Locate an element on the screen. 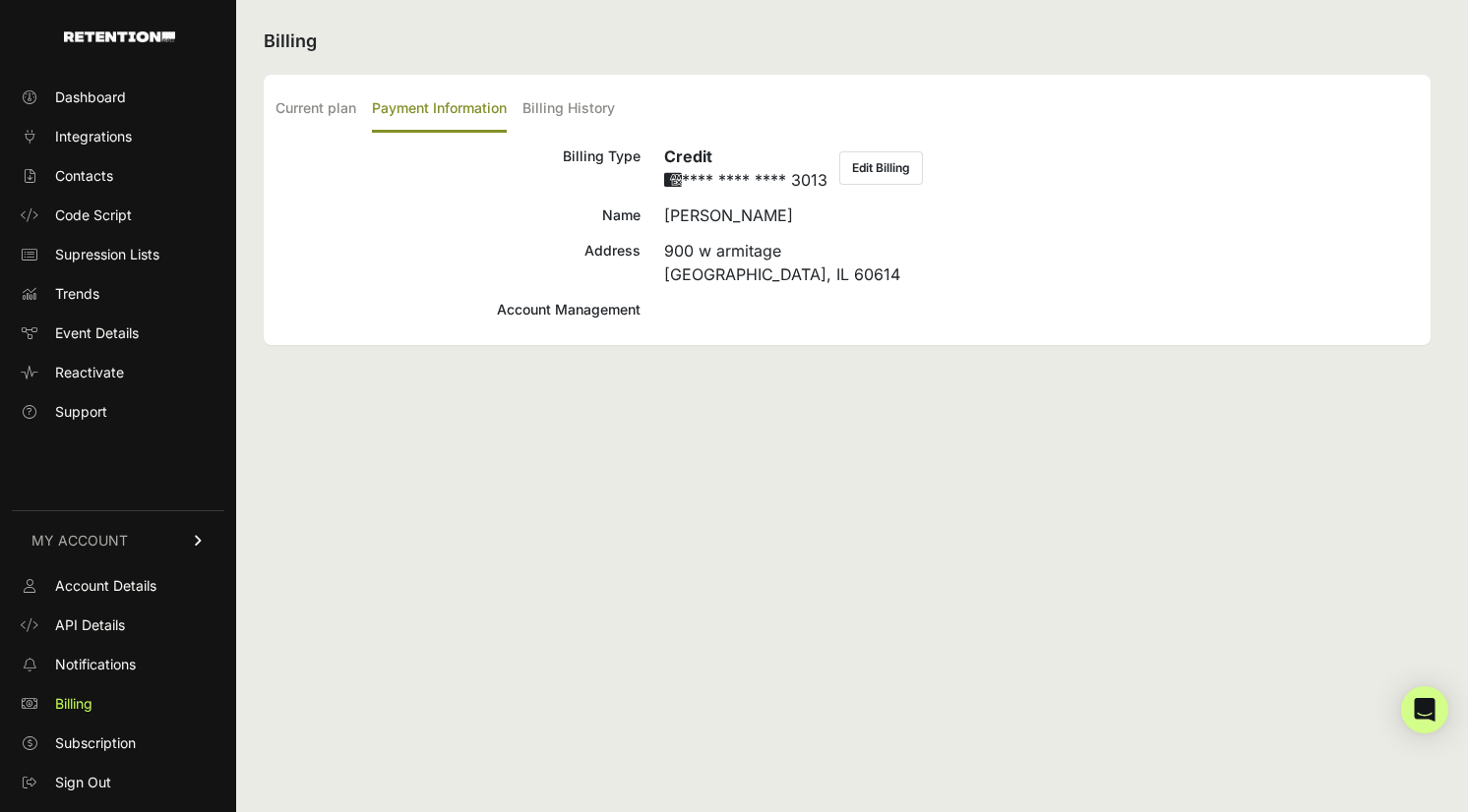 This screenshot has height=812, width=1468. button: Edit Billing is located at coordinates (880, 168).